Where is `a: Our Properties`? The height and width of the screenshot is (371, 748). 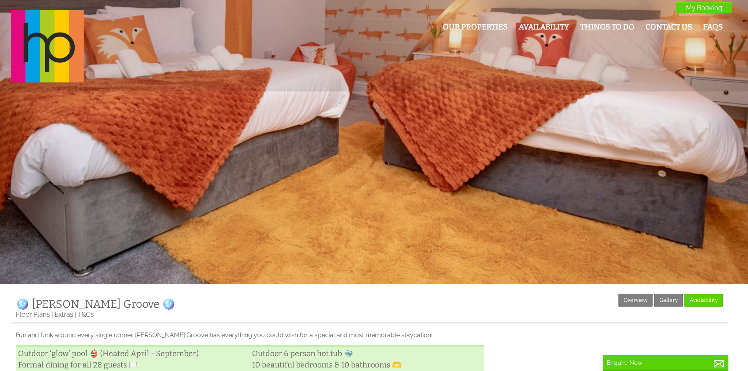 a: Our Properties is located at coordinates (475, 27).